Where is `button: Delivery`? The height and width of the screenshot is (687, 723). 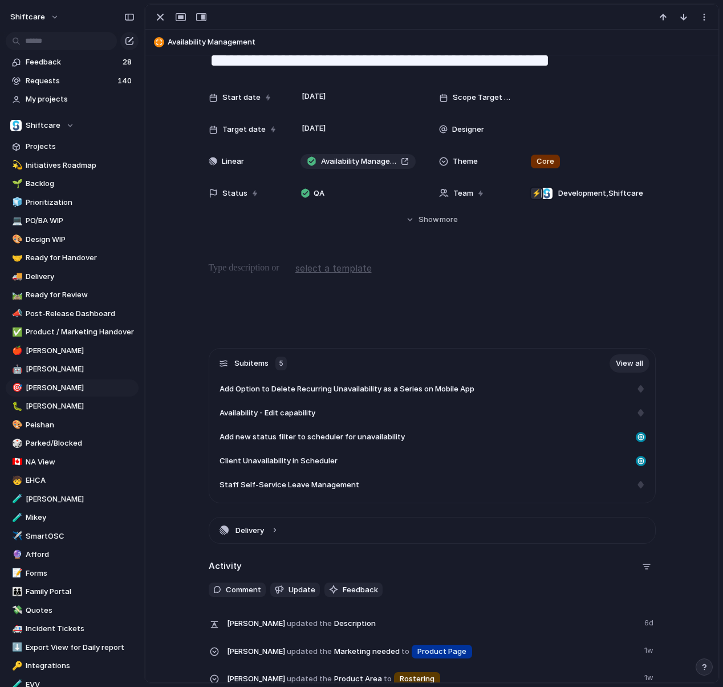
button: Delivery is located at coordinates (432, 530).